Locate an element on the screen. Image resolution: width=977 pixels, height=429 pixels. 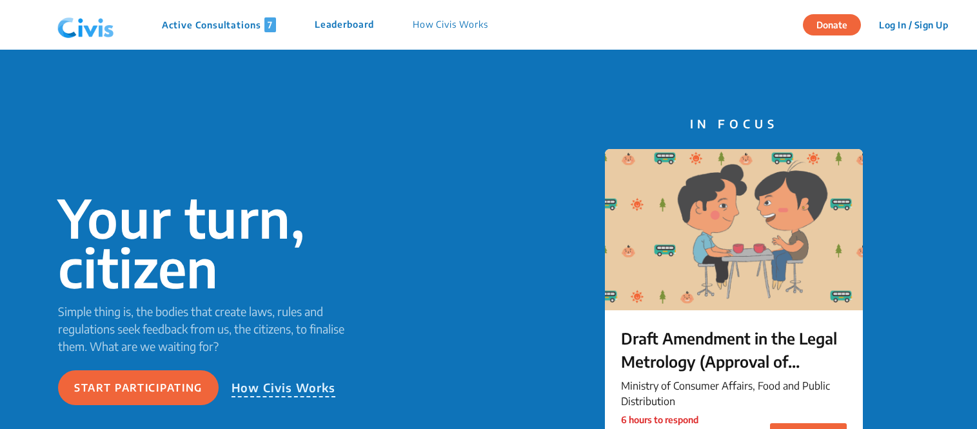
p: 6 hours to respond is located at coordinates (660, 419).